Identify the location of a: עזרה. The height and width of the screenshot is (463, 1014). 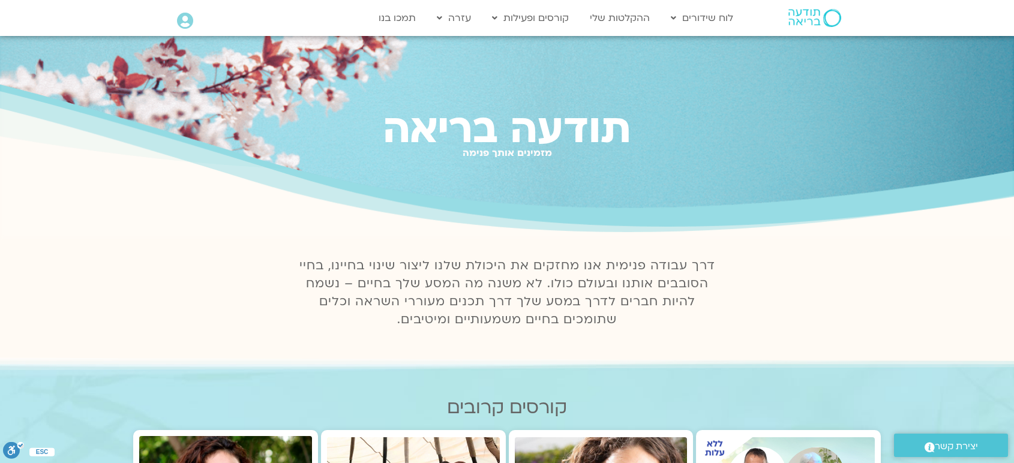
(454, 18).